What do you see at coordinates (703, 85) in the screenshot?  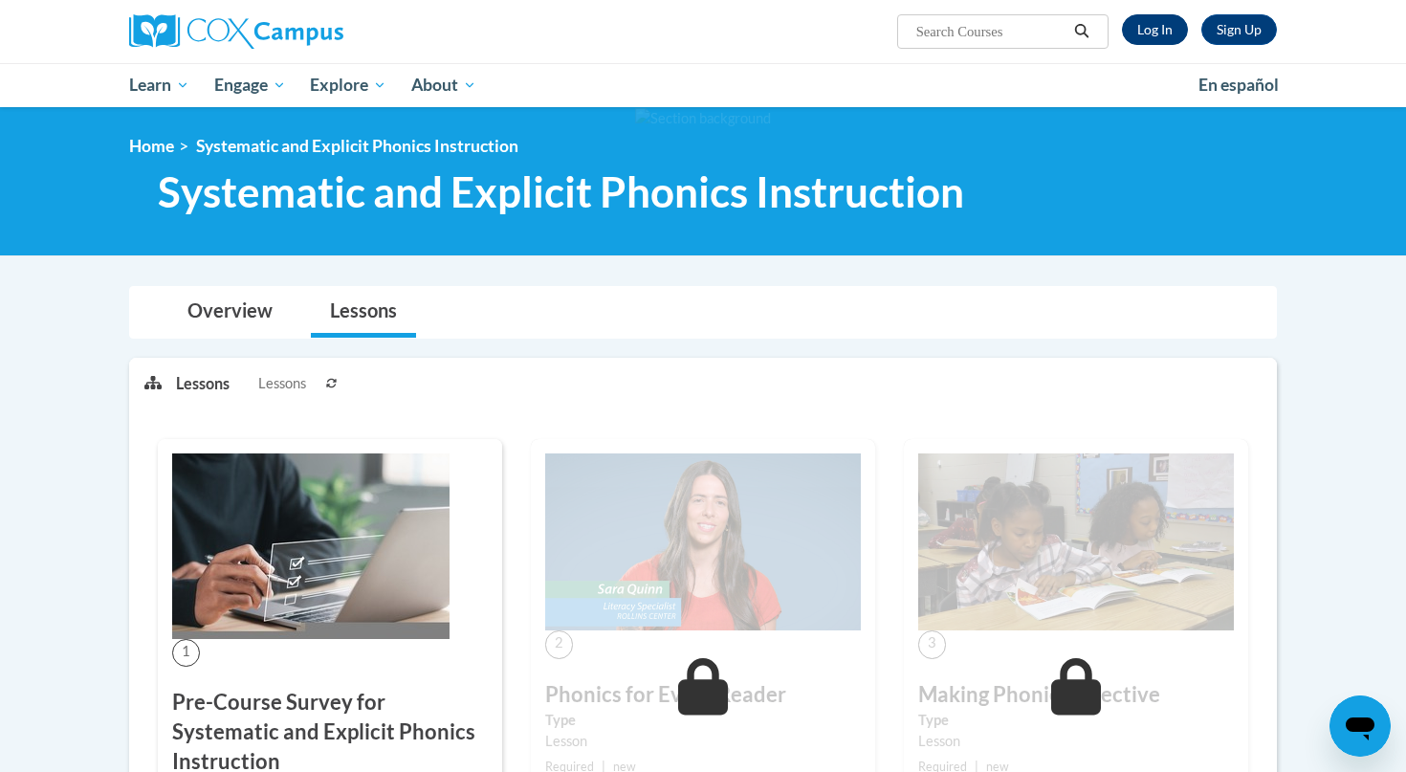 I see `div: Main menu` at bounding box center [703, 85].